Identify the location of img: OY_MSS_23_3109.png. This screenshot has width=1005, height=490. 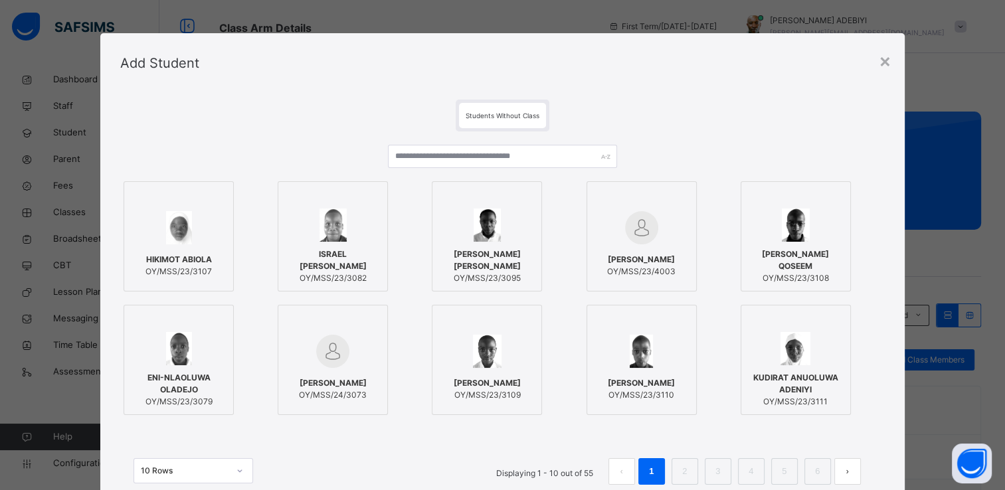
(487, 351).